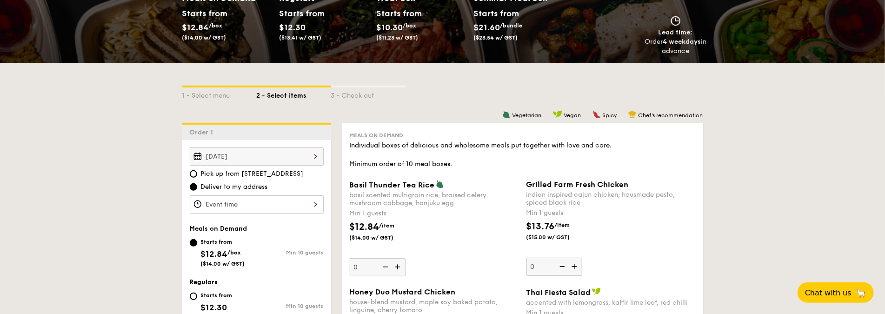 The image size is (885, 314). Describe the element at coordinates (527, 115) in the screenshot. I see `span: Vegetarian` at that location.